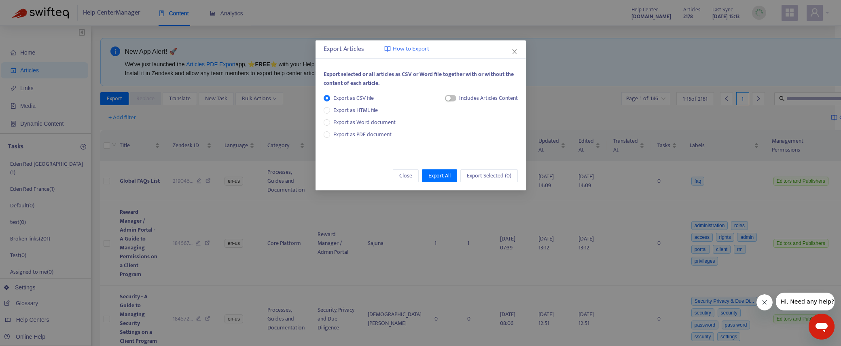  Describe the element at coordinates (32, 9) in the screenshot. I see `span: Hi. Need any help?` at that location.